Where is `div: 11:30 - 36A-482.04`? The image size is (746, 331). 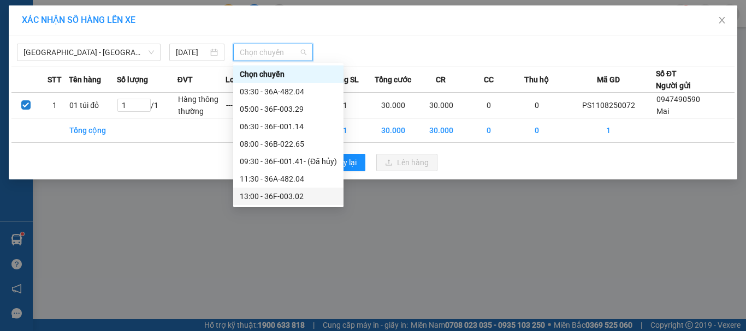
div: 11:30 - 36A-482.04 is located at coordinates (288, 179).